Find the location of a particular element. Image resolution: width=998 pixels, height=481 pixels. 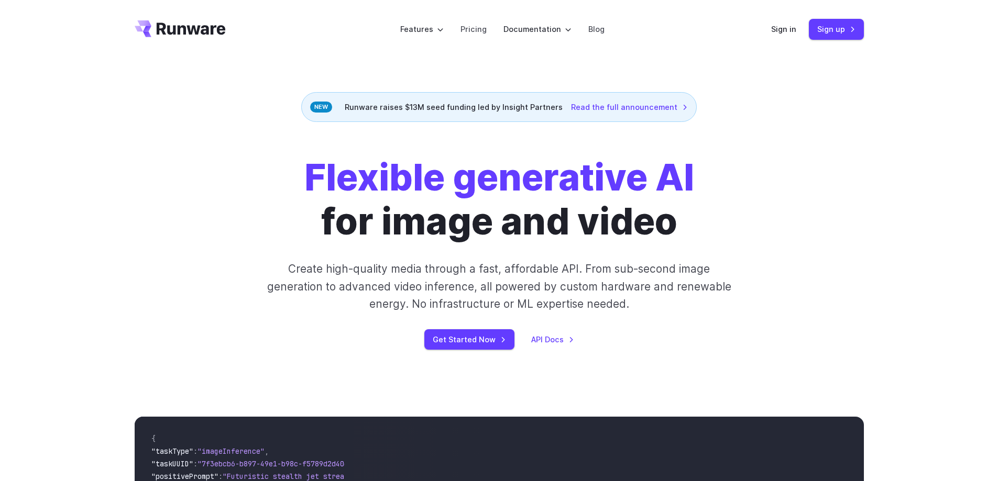

a: Blog is located at coordinates (596, 29).